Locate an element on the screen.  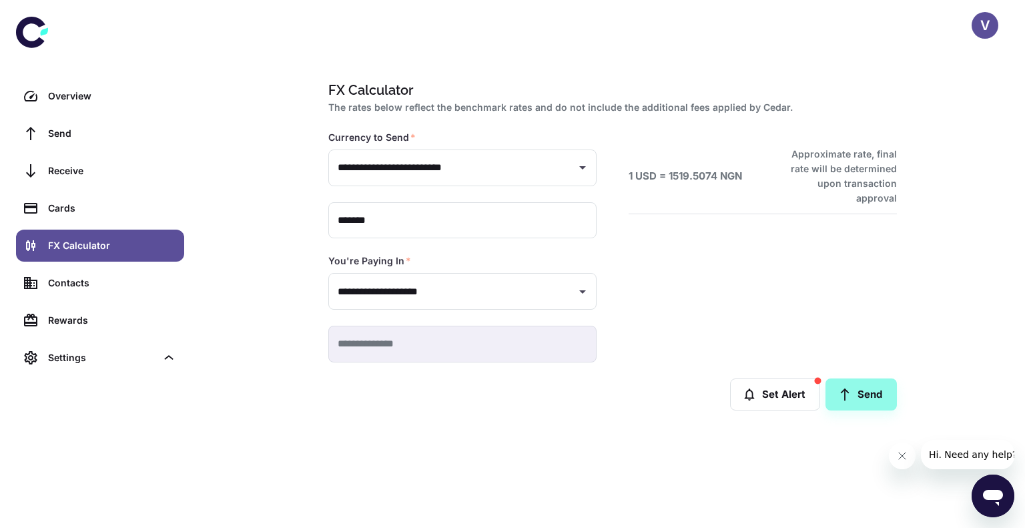
div: Send is located at coordinates (112, 133).